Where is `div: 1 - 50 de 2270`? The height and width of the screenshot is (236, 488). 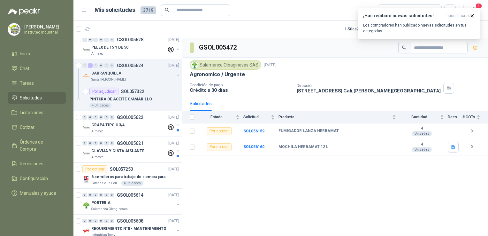
div: 1 - 50 de 2270 is located at coordinates (365, 29).